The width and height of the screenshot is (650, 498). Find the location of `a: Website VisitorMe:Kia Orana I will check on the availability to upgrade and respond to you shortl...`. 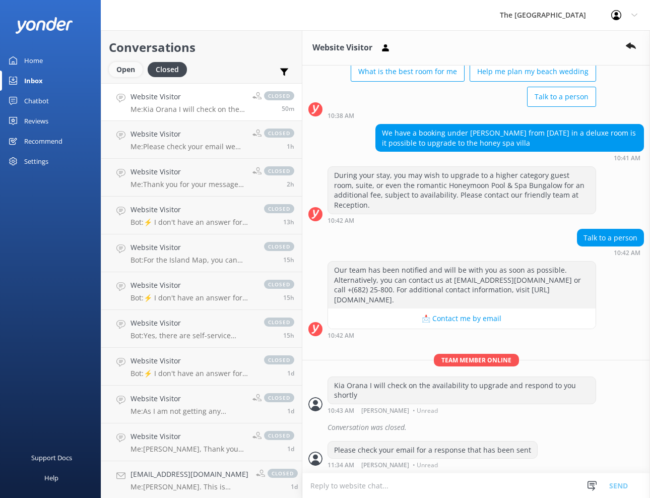

a: Website VisitorMe:Kia Orana I will check on the availability to upgrade and respond to you shortl... is located at coordinates (201, 102).